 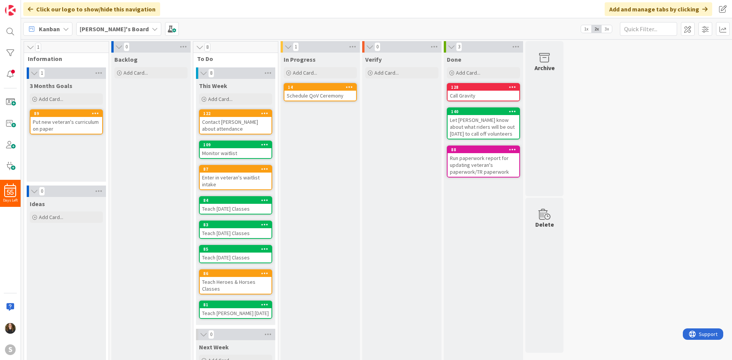 What do you see at coordinates (10, 350) in the screenshot?
I see `div: S` at bounding box center [10, 350].